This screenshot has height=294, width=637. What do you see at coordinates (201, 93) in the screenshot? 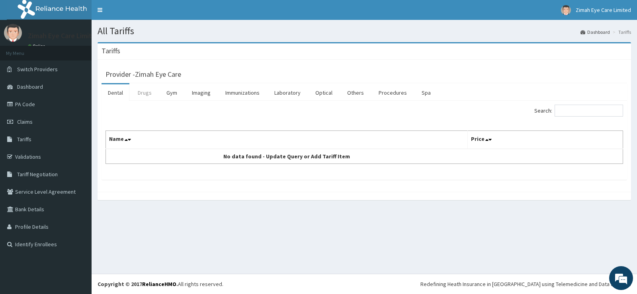
I see `a: Imaging` at bounding box center [201, 93].